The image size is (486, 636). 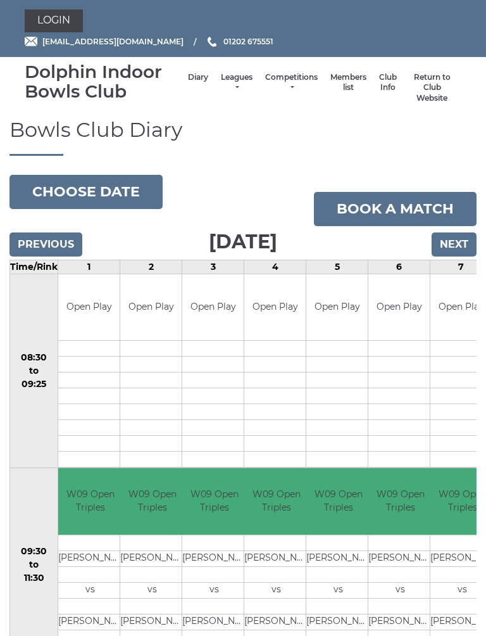 What do you see at coordinates (400, 267) in the screenshot?
I see `td: 6` at bounding box center [400, 267].